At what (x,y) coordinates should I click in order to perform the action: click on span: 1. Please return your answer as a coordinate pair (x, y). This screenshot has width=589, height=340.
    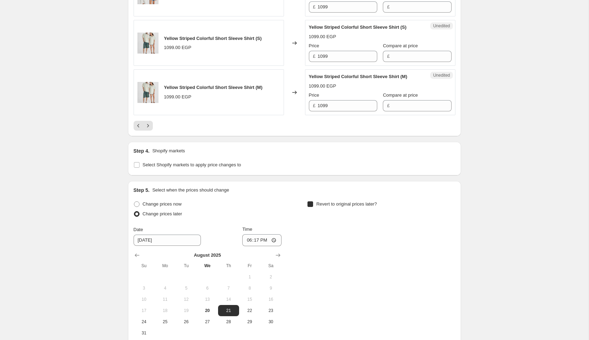
    Looking at the image, I should click on (250, 277).